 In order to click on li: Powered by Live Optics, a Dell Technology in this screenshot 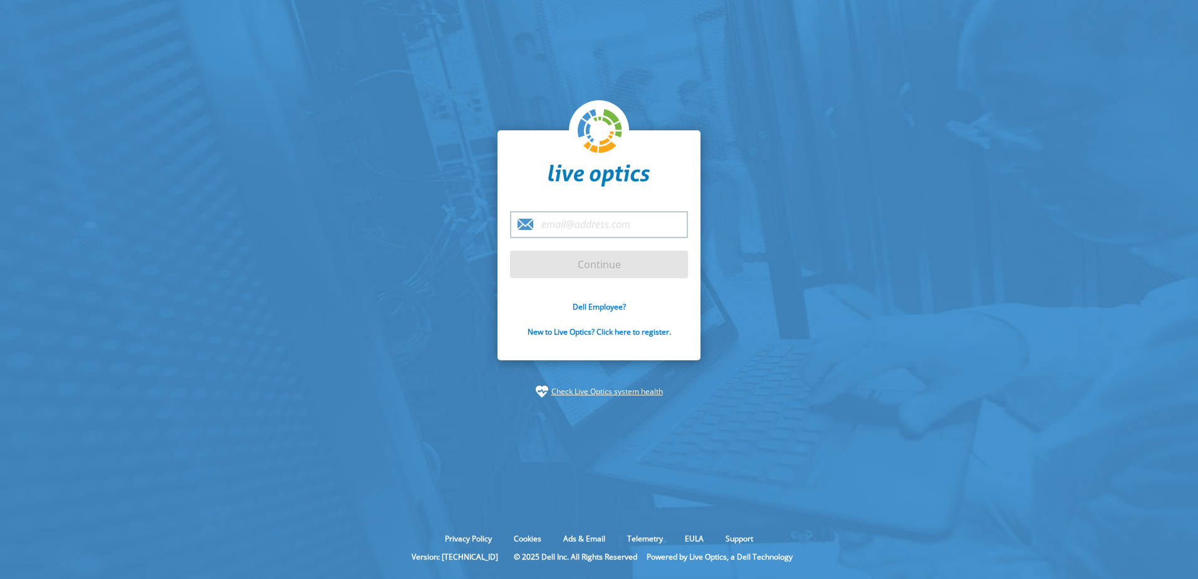, I will do `click(719, 556)`.